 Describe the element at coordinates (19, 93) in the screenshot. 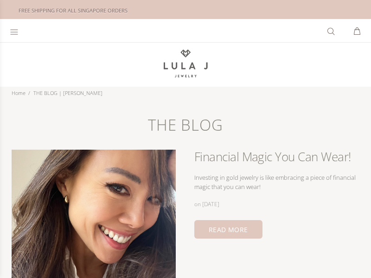

I see `a: Home` at that location.